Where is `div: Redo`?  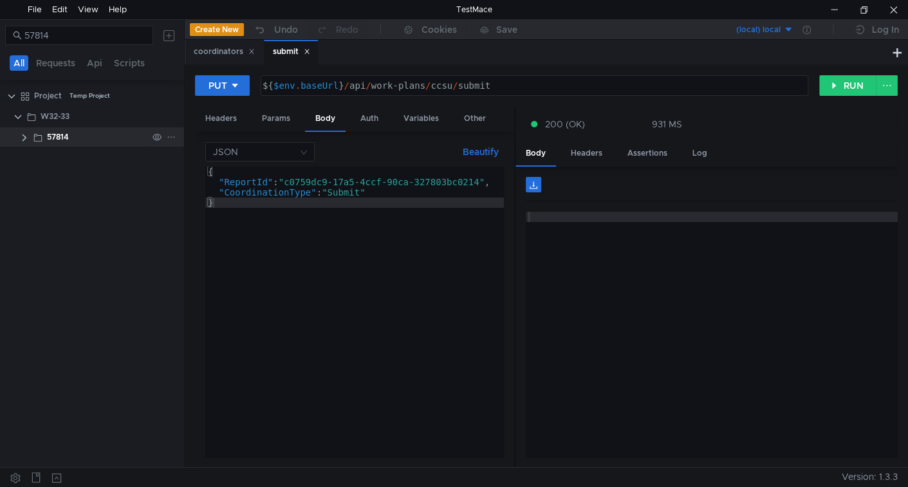
div: Redo is located at coordinates (347, 30).